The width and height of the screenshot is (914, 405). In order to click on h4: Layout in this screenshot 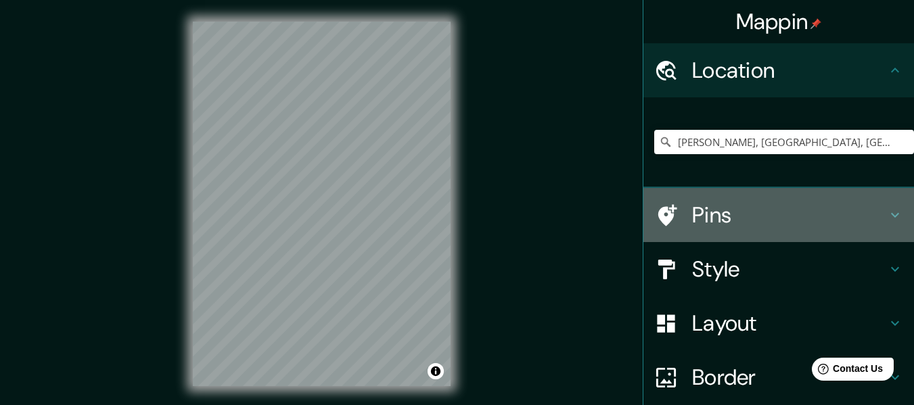, I will do `click(790, 324)`.